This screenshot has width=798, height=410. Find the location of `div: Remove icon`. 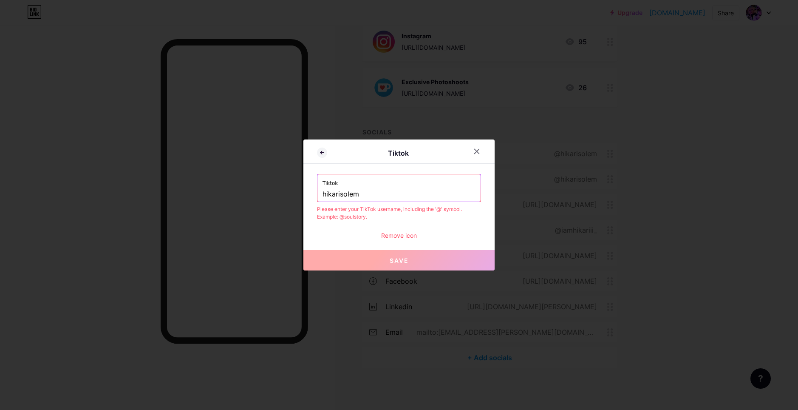

div: Remove icon is located at coordinates (399, 235).